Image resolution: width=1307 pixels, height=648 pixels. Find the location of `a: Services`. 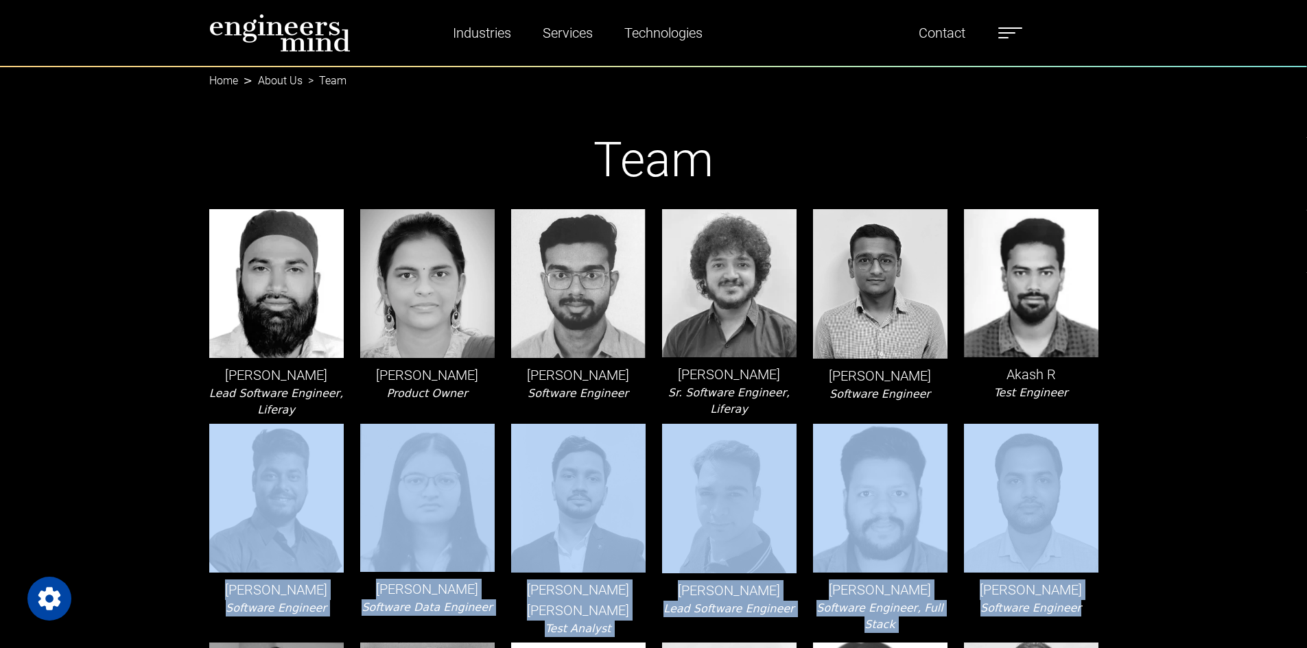

a: Services is located at coordinates (567, 33).